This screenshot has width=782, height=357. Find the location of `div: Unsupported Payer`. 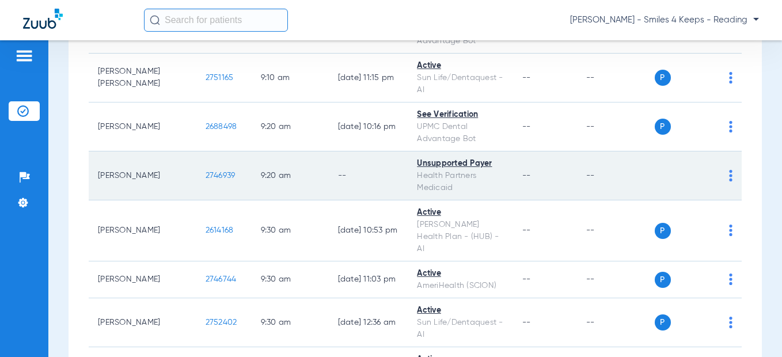

div: Unsupported Payer is located at coordinates (460, 164).